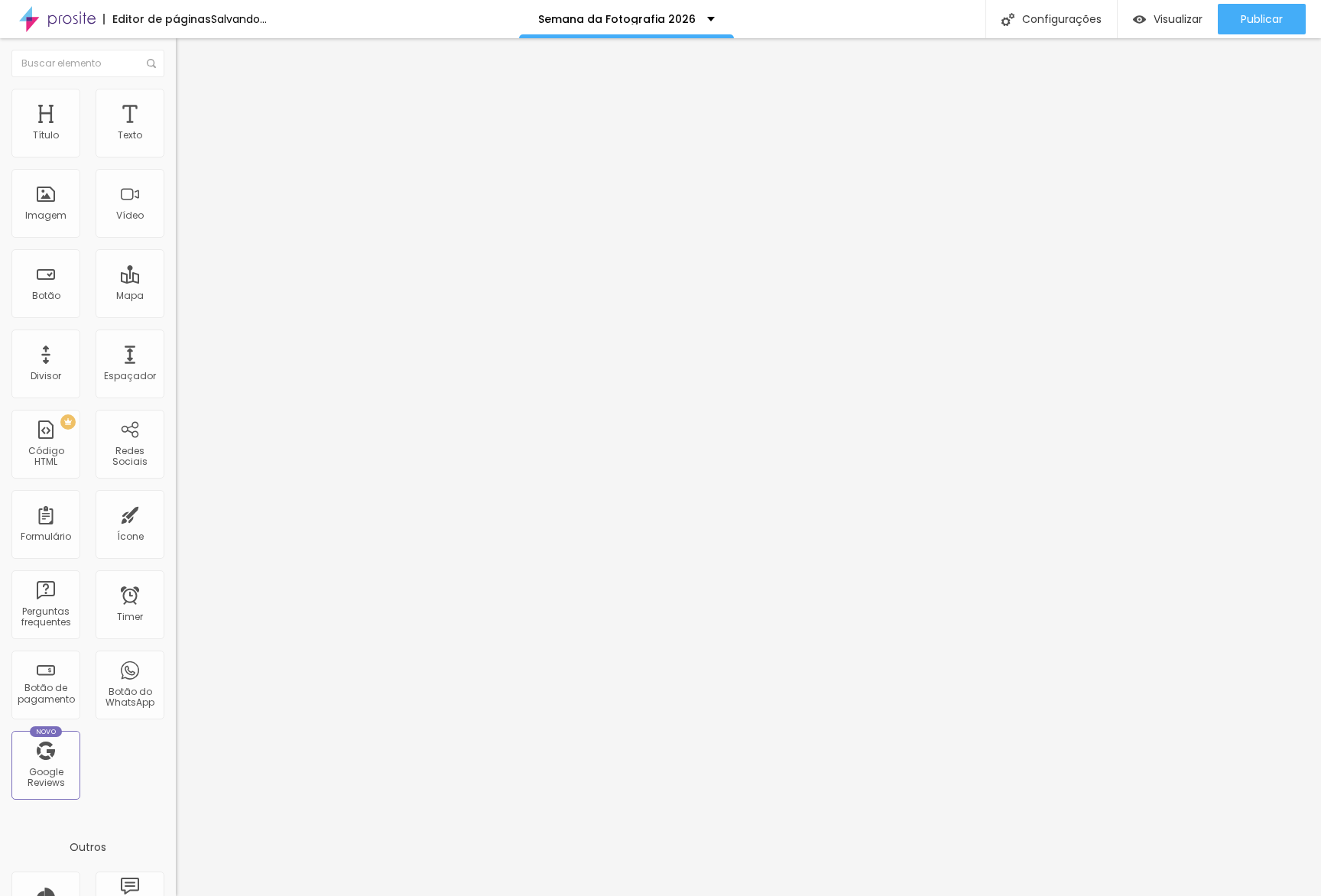  I want to click on div: Código HTML, so click(45, 456).